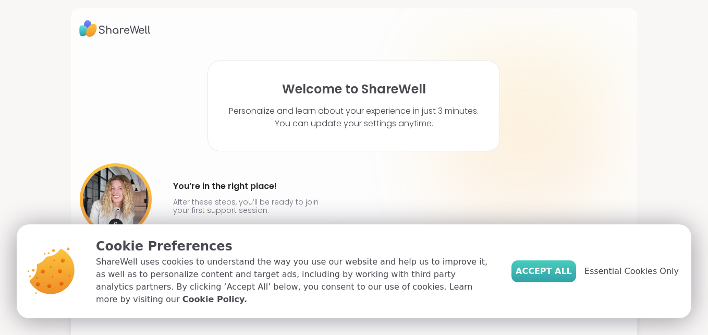 The image size is (708, 335). I want to click on span: Essential Cookies Only, so click(632, 271).